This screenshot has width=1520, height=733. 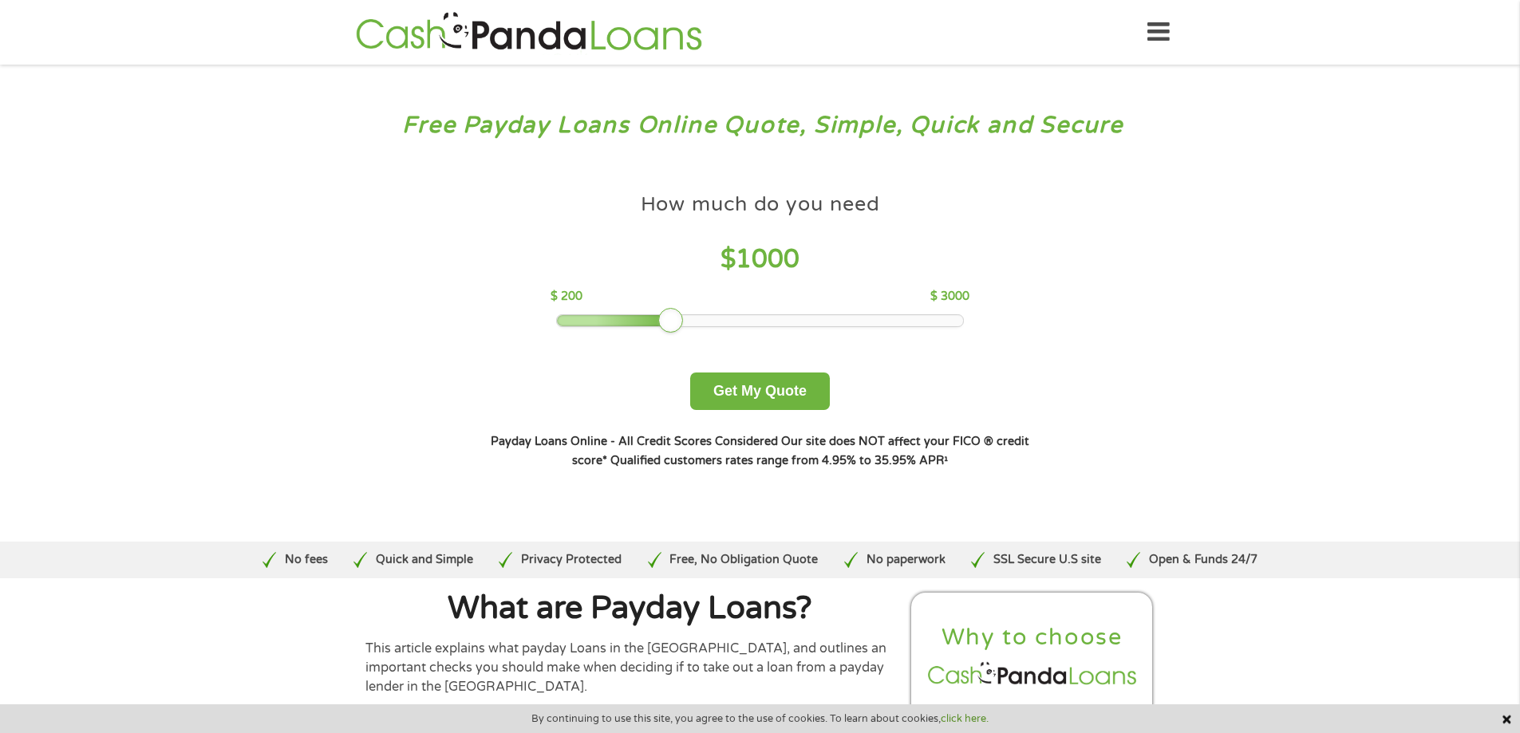 I want to click on span: 1000, so click(x=768, y=259).